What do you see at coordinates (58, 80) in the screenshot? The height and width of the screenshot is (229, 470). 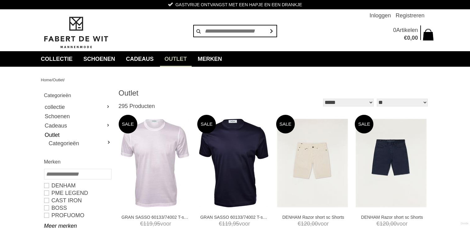 I see `span: Outlet` at bounding box center [58, 80].